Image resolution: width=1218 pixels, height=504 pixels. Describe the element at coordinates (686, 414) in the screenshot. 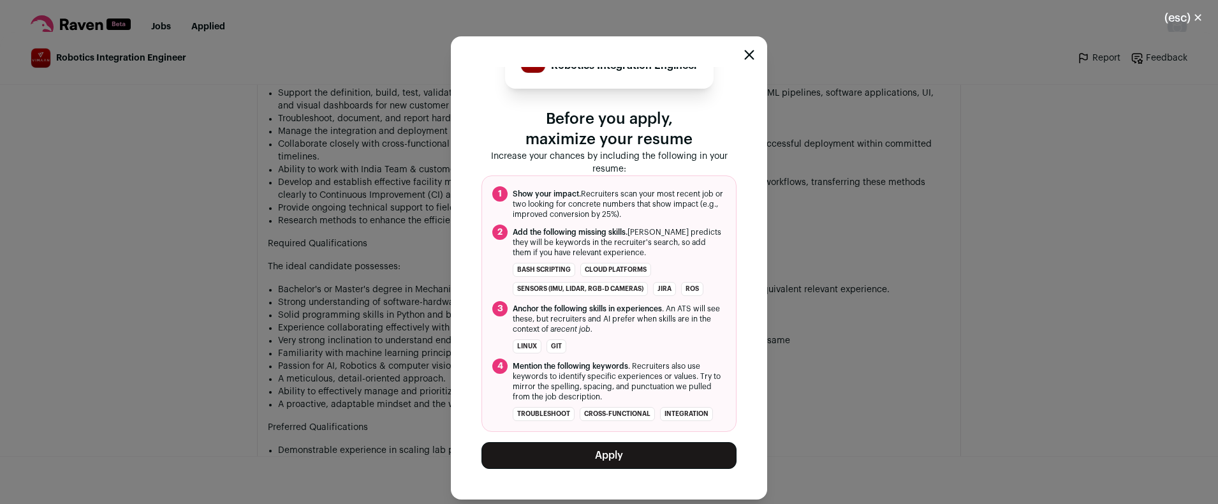

I see `li: integration` at that location.